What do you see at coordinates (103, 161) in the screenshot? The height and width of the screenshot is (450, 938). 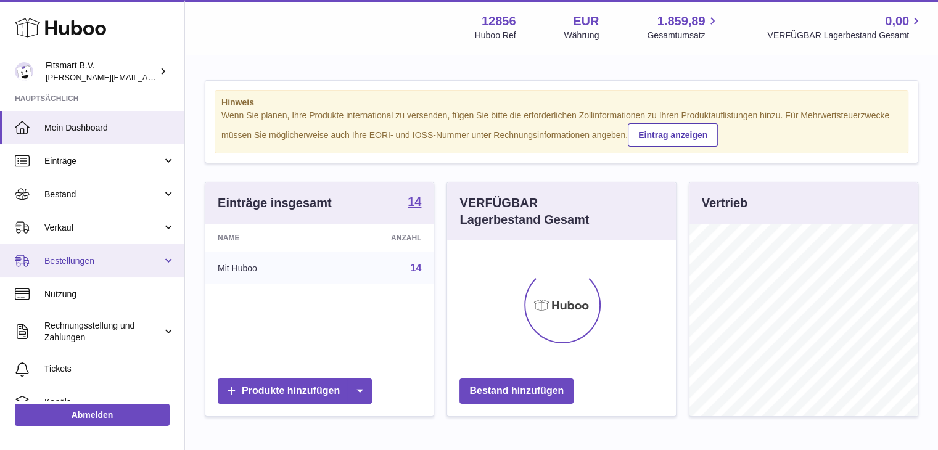 I see `span: Einträge` at bounding box center [103, 161].